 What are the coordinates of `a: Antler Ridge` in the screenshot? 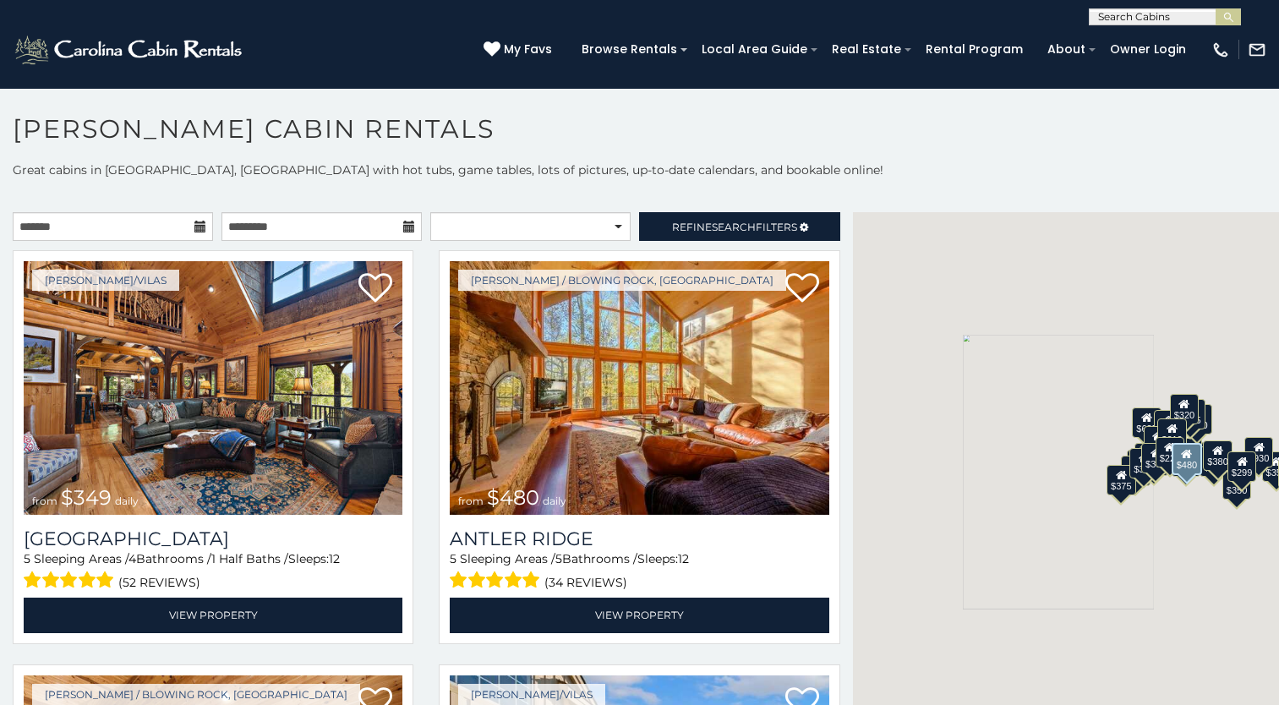 It's located at (639, 538).